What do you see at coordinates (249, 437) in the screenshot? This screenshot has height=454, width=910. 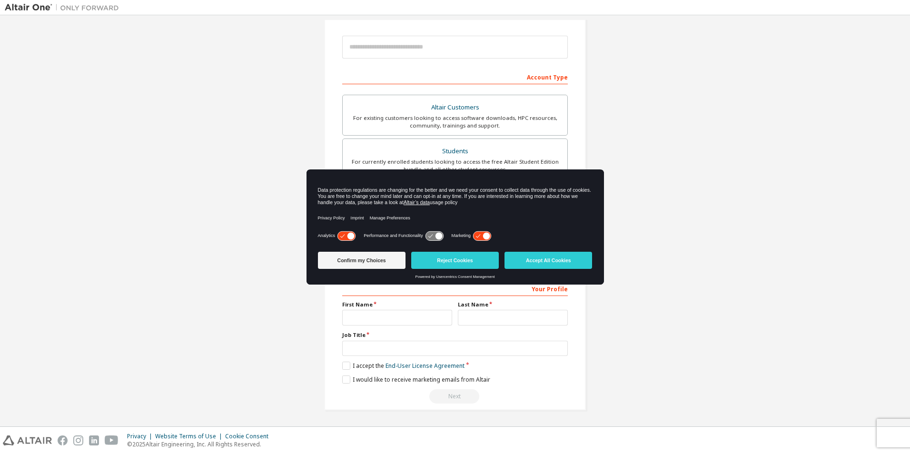 I see `div: Cookie Consent` at bounding box center [249, 437].